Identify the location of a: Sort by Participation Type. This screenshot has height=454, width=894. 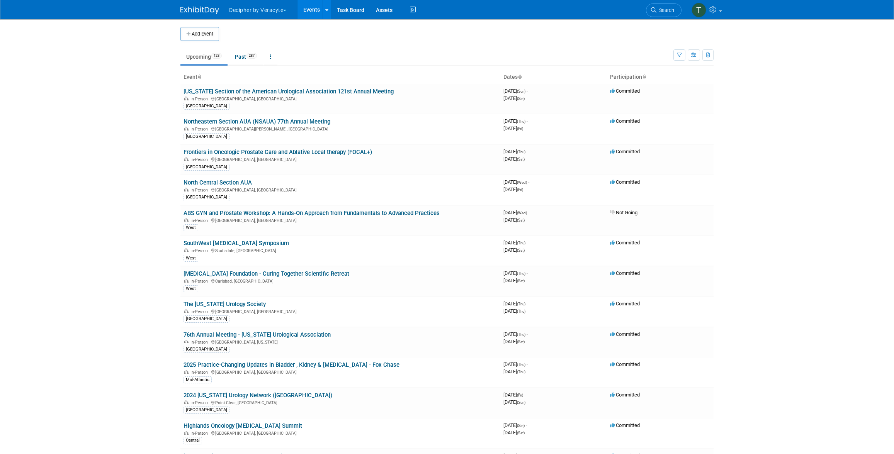
(644, 77).